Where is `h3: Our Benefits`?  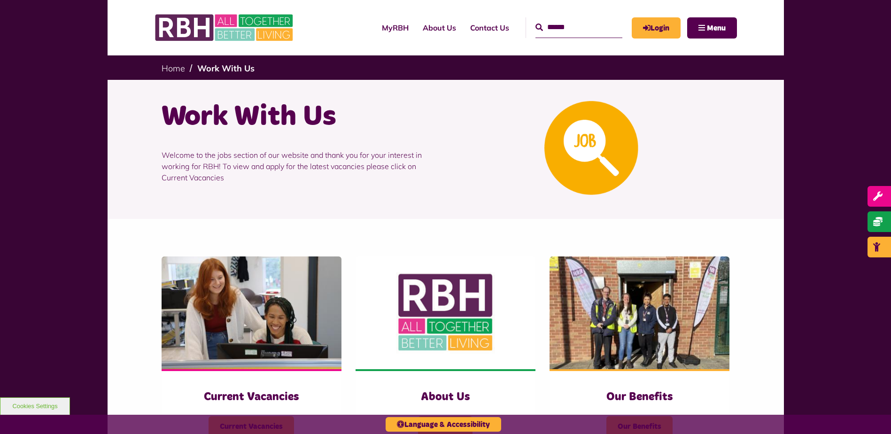 h3: Our Benefits is located at coordinates (639, 397).